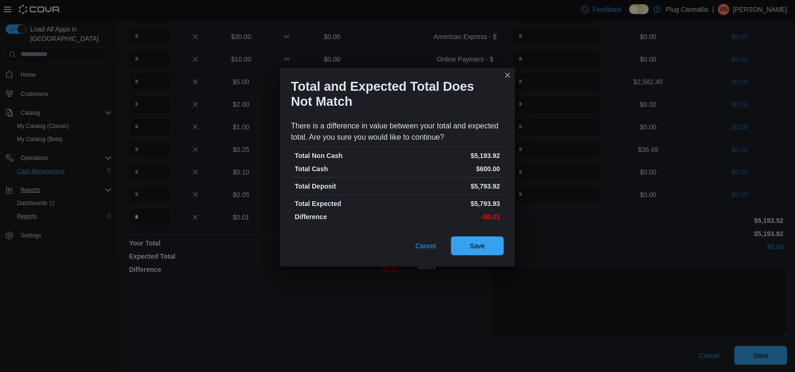  Describe the element at coordinates (450, 217) in the screenshot. I see `p: -$0.01` at that location.